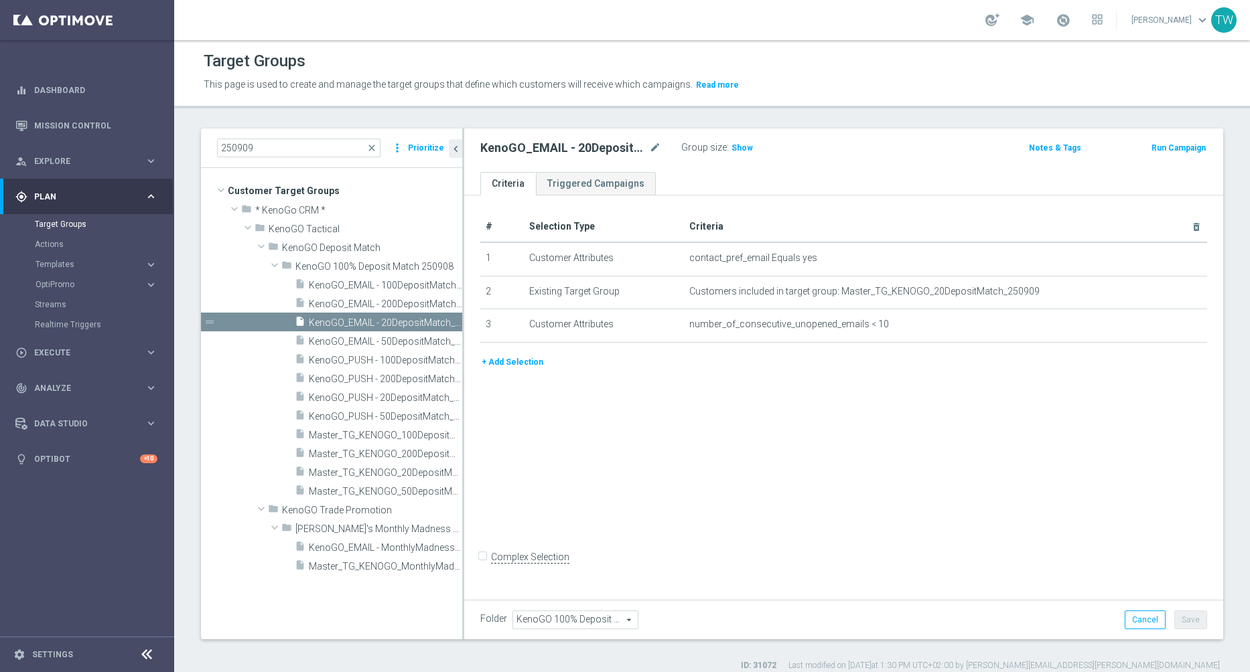 This screenshot has height=672, width=1250. What do you see at coordinates (86, 161) in the screenshot?
I see `div: person_search Explore keyboard_arrow_right` at bounding box center [86, 161].